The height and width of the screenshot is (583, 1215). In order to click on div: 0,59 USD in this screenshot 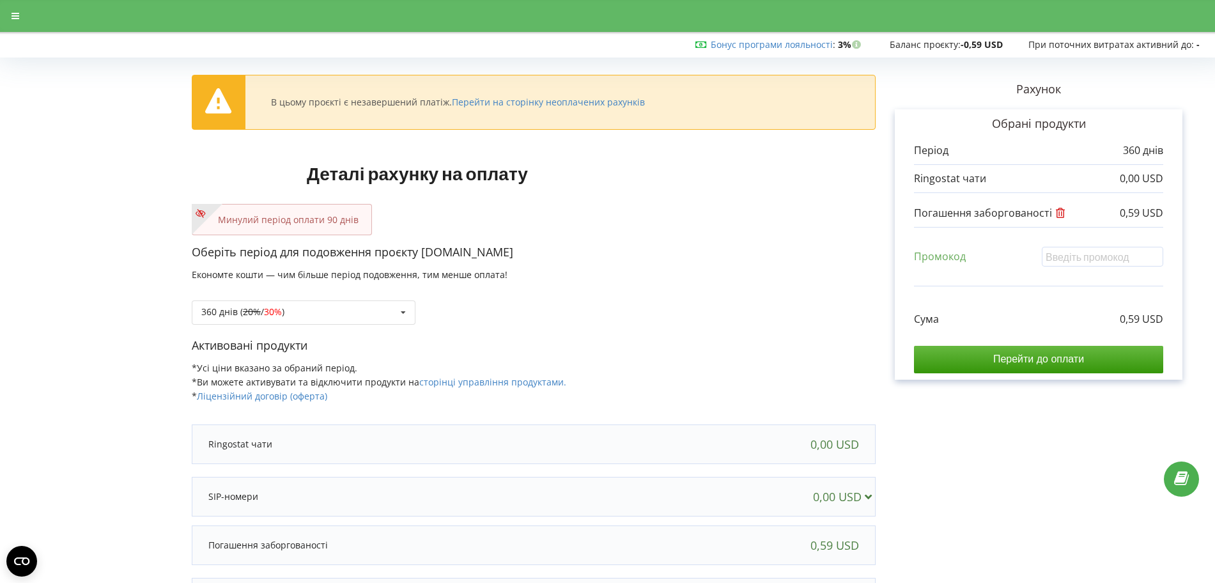, I will do `click(835, 545)`.